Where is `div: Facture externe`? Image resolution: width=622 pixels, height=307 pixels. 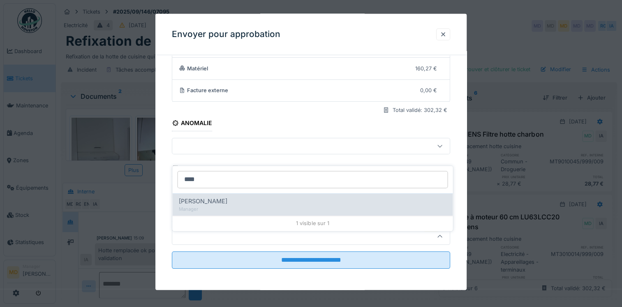
div: Facture externe is located at coordinates (296, 90).